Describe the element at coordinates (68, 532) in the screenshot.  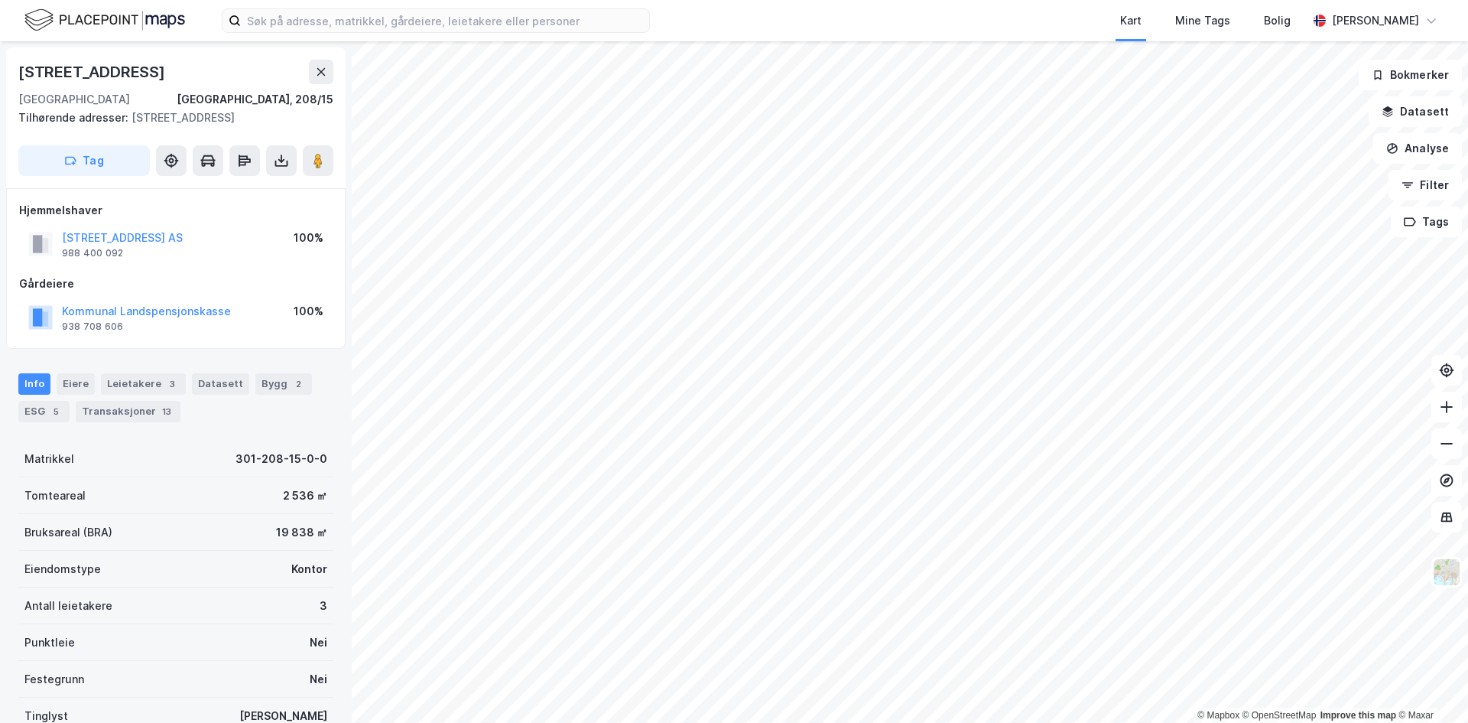
I see `div: Bruksareal (BRA)` at that location.